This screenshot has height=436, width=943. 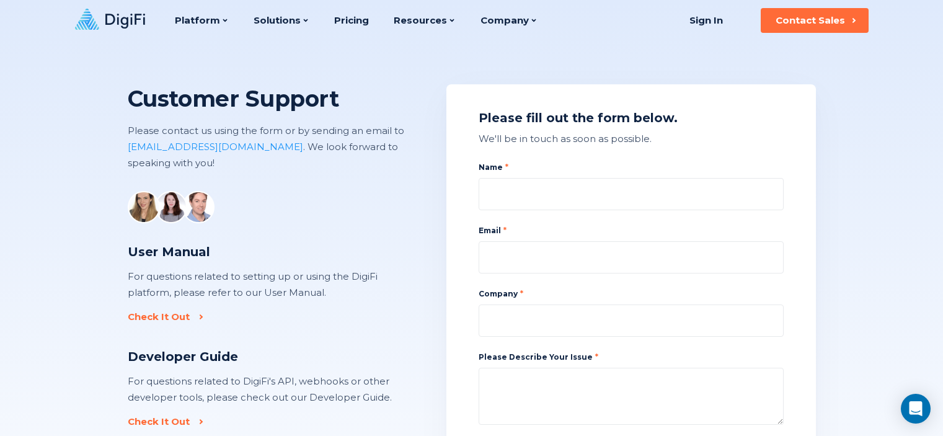 I want to click on div: Please fill out the form below., so click(x=631, y=118).